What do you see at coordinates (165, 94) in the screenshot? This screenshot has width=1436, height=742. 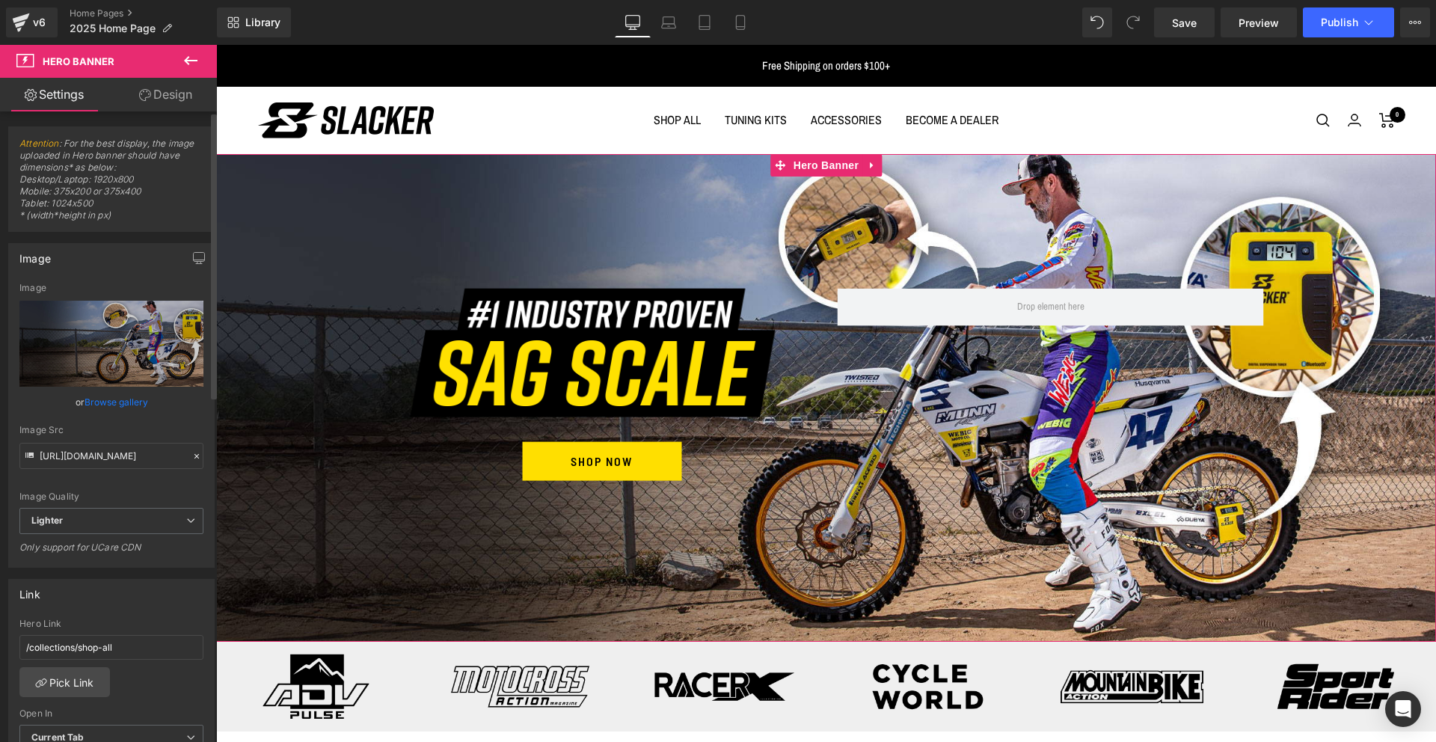 I see `a: Design` at bounding box center [165, 94].